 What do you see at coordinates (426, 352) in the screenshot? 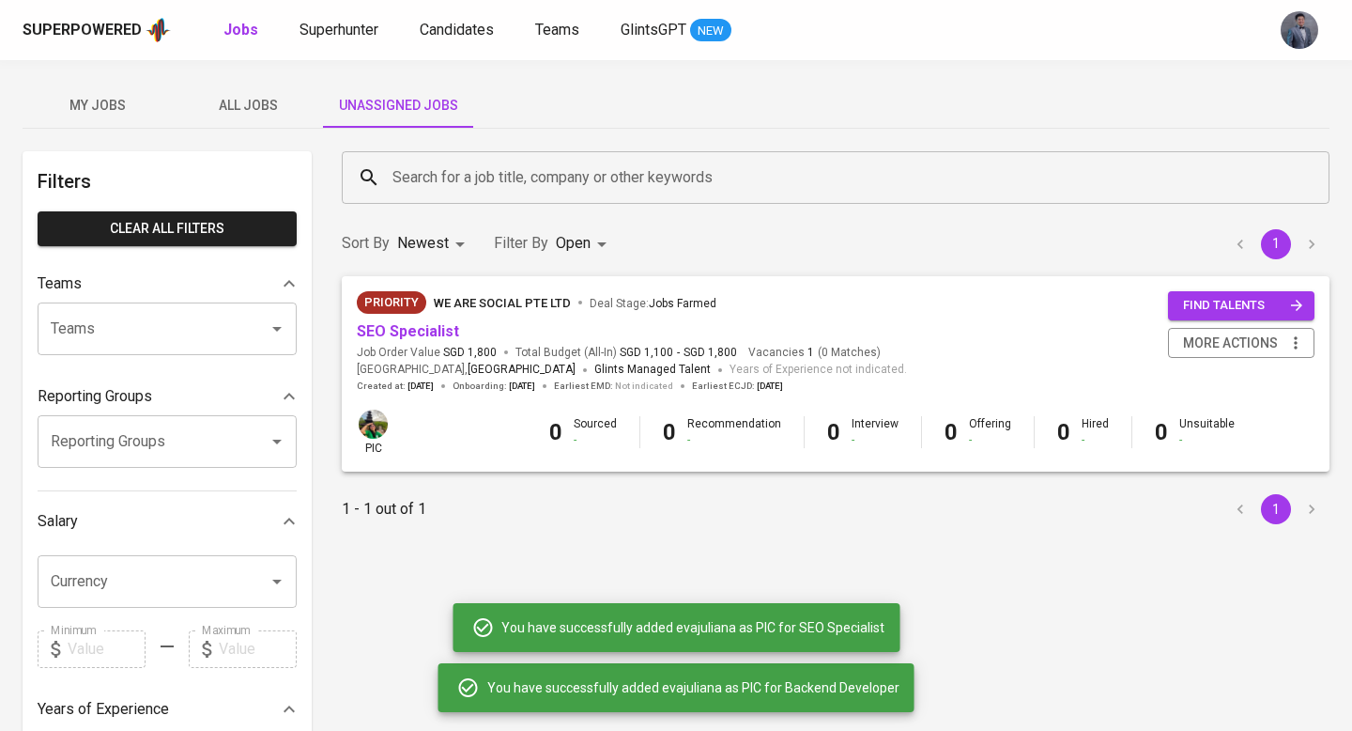
I see `span: Job Order Value` at bounding box center [426, 352].